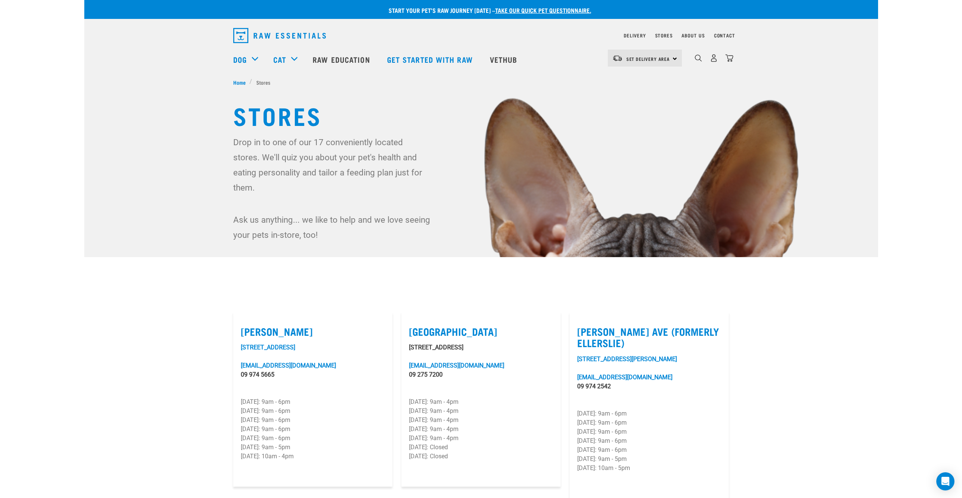 The image size is (962, 498). I want to click on span: Set Delivery Area, so click(648, 59).